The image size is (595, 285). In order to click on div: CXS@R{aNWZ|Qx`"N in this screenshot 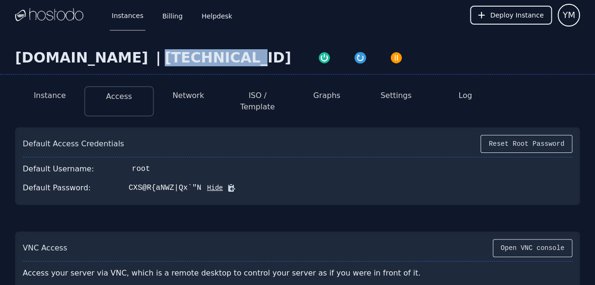, I will do `click(165, 188)`.